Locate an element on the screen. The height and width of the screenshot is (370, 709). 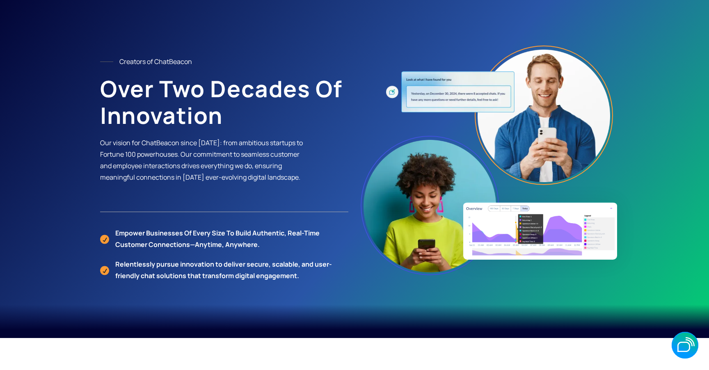
img: Line is located at coordinates (107, 62).